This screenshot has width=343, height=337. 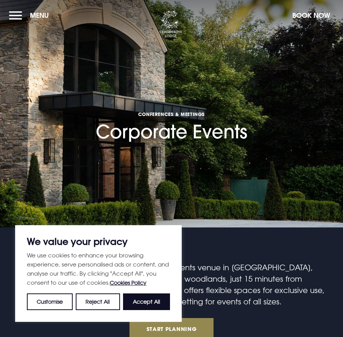 What do you see at coordinates (128, 282) in the screenshot?
I see `a: Cookies Policy` at bounding box center [128, 282].